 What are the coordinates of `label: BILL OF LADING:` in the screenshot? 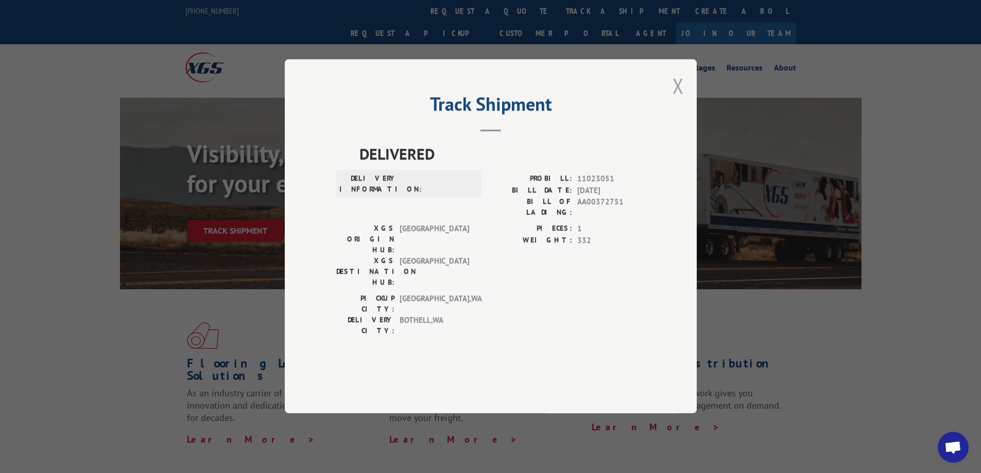 It's located at (532, 208).